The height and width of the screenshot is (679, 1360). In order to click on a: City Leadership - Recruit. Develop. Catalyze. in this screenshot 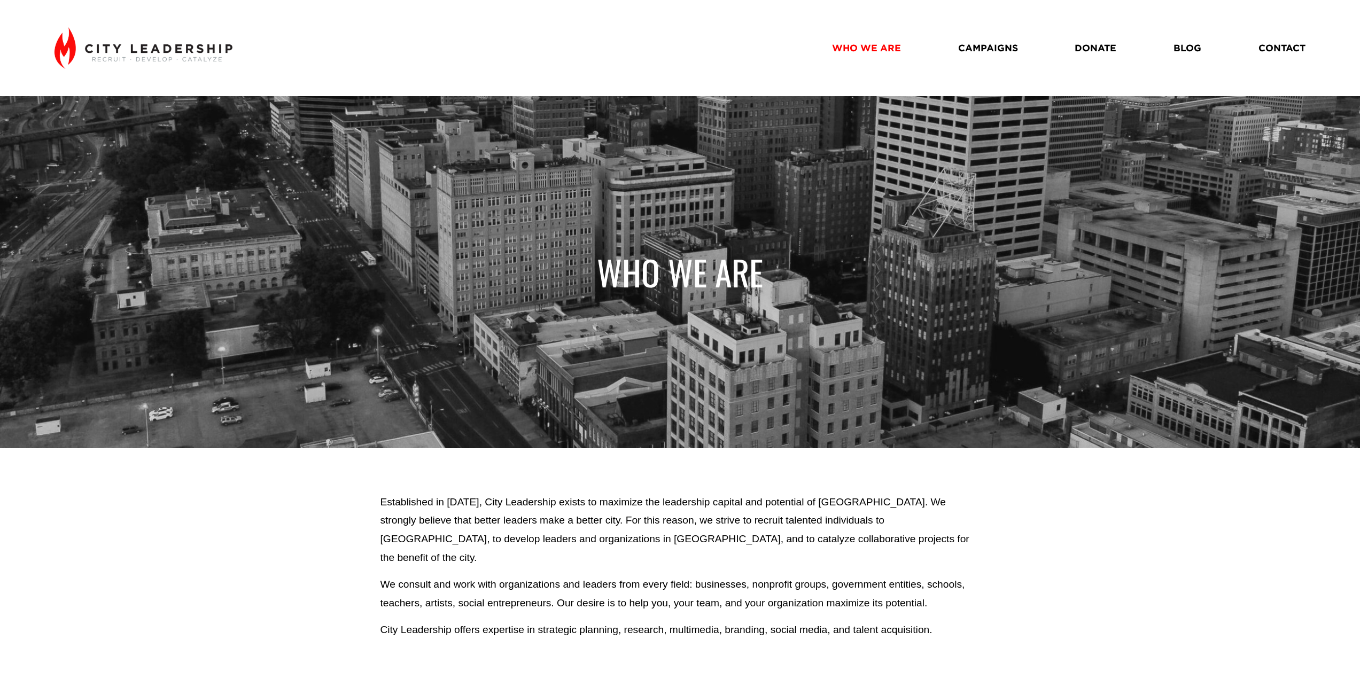, I will do `click(143, 48)`.